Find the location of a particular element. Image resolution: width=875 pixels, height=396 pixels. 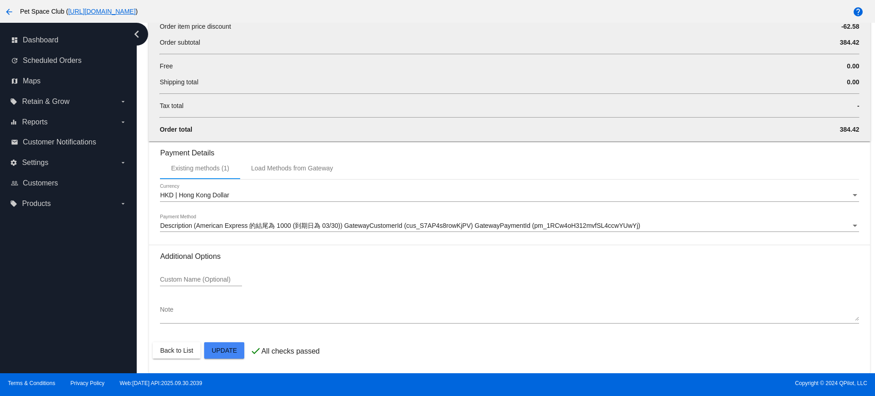

mat-icon: help is located at coordinates (858, 12).